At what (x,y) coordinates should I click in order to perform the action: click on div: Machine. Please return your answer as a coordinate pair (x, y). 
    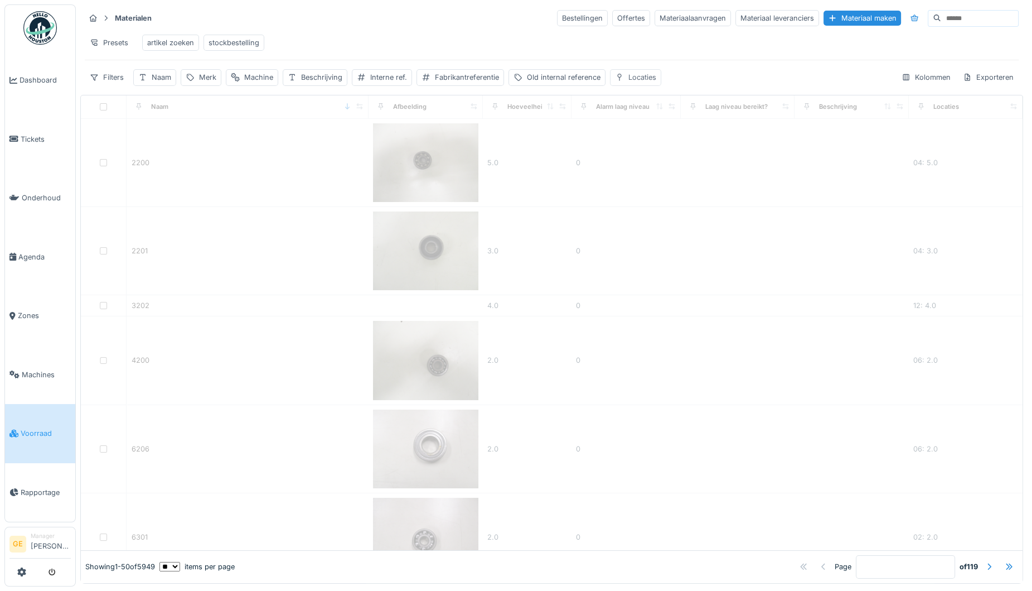
    Looking at the image, I should click on (259, 77).